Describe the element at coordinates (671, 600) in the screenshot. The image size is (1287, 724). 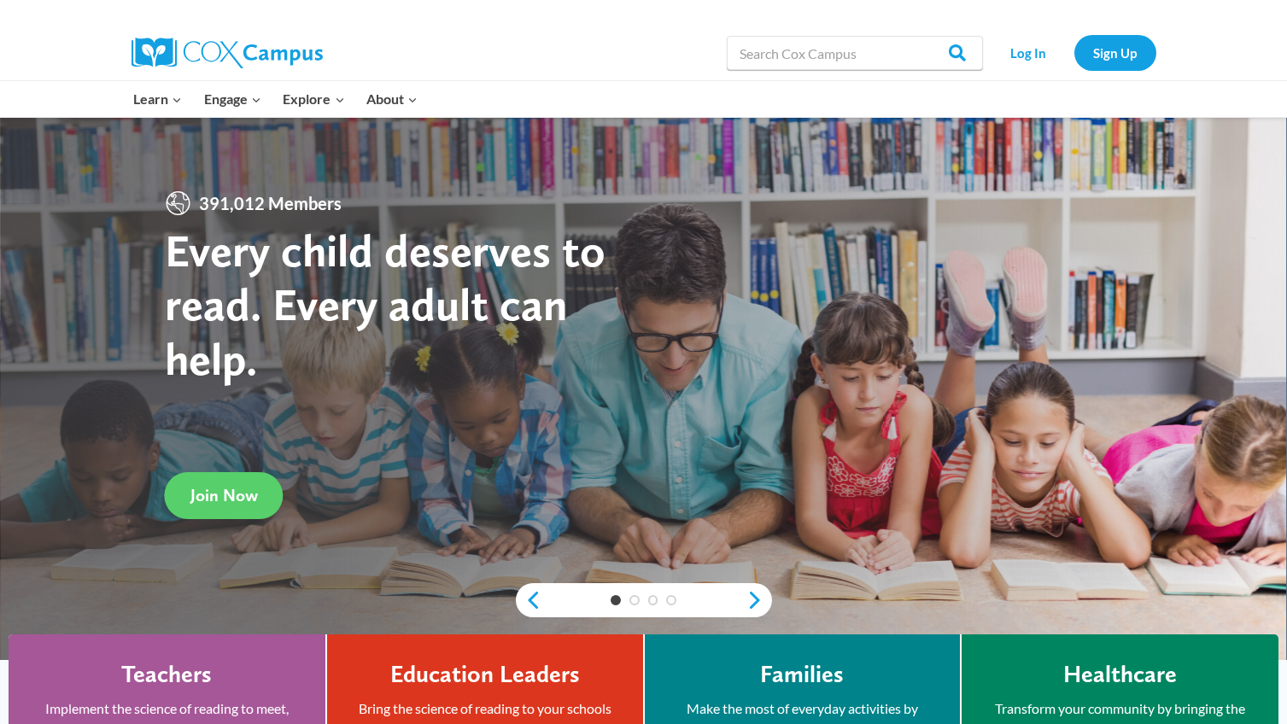
I see `a: 4` at that location.